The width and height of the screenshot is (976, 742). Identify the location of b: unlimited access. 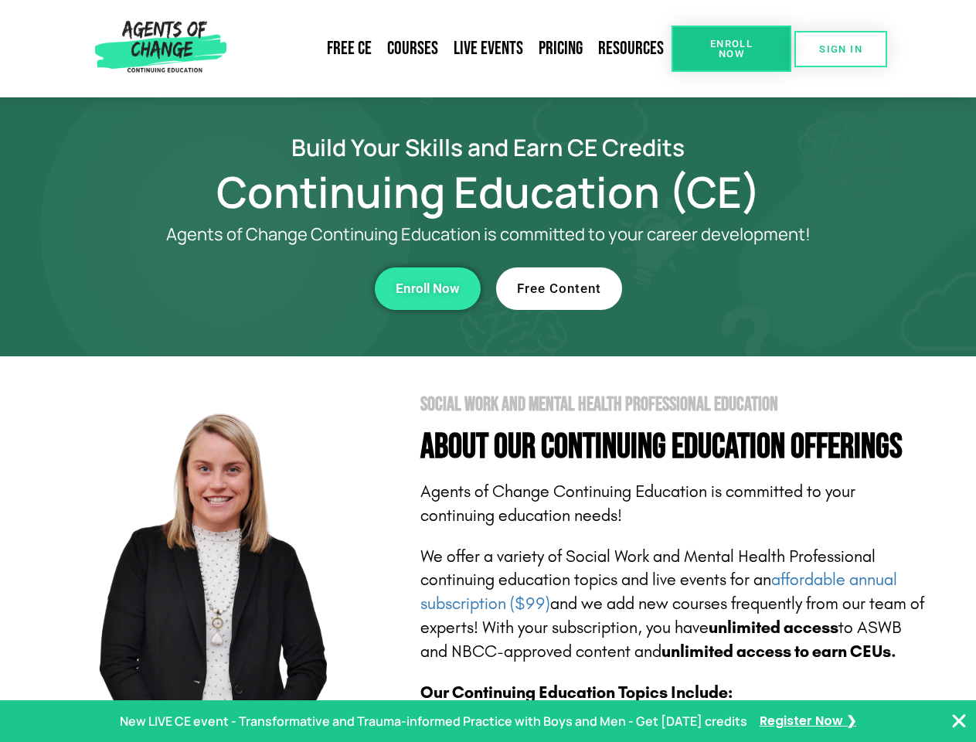
(774, 628).